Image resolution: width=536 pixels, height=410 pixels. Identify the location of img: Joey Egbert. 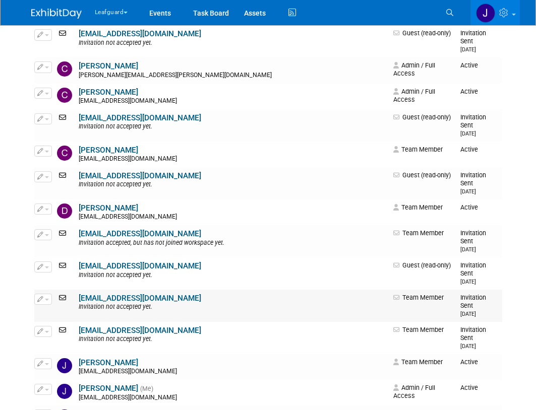
(64, 366).